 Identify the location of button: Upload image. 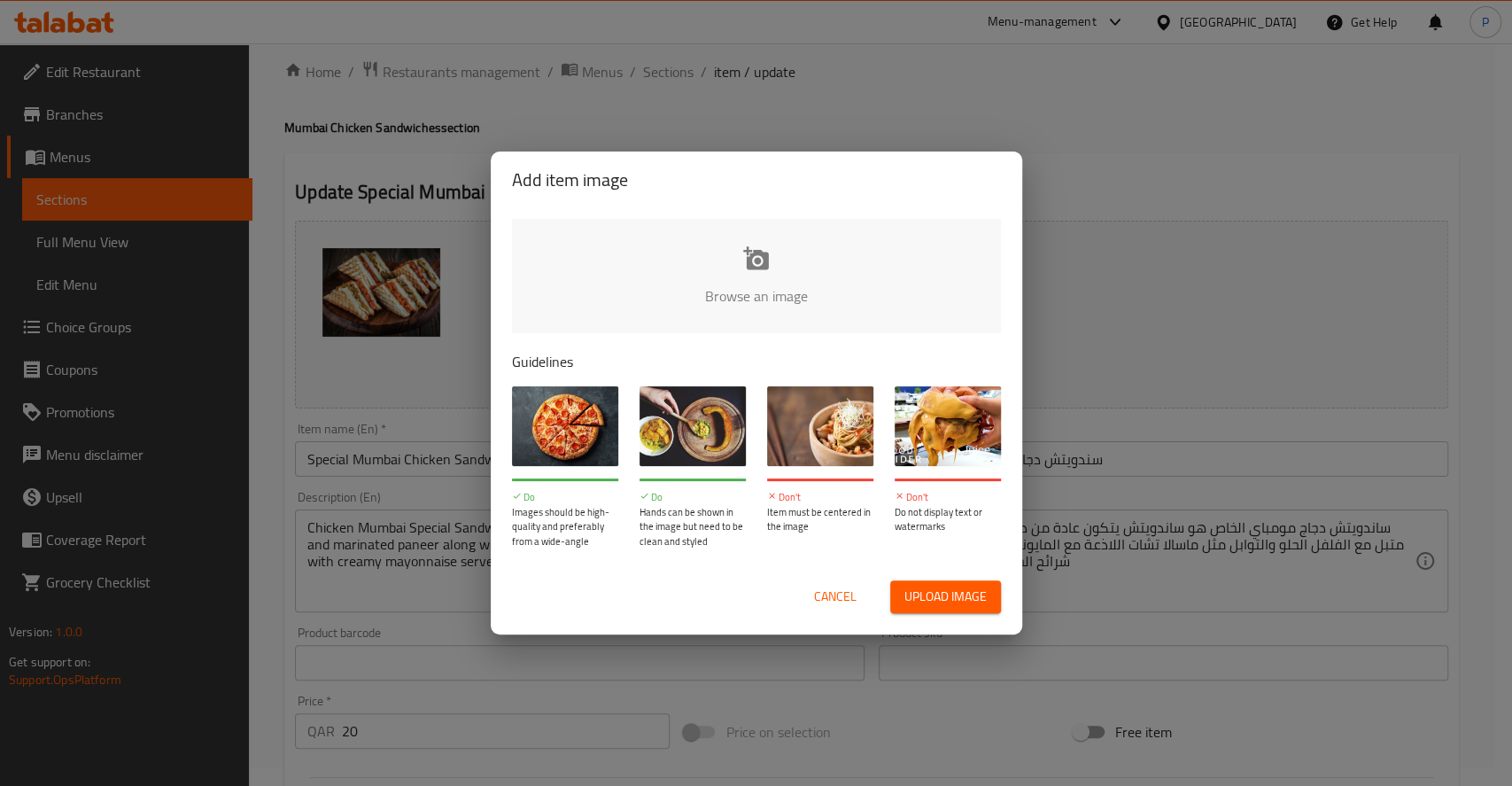
(945, 597).